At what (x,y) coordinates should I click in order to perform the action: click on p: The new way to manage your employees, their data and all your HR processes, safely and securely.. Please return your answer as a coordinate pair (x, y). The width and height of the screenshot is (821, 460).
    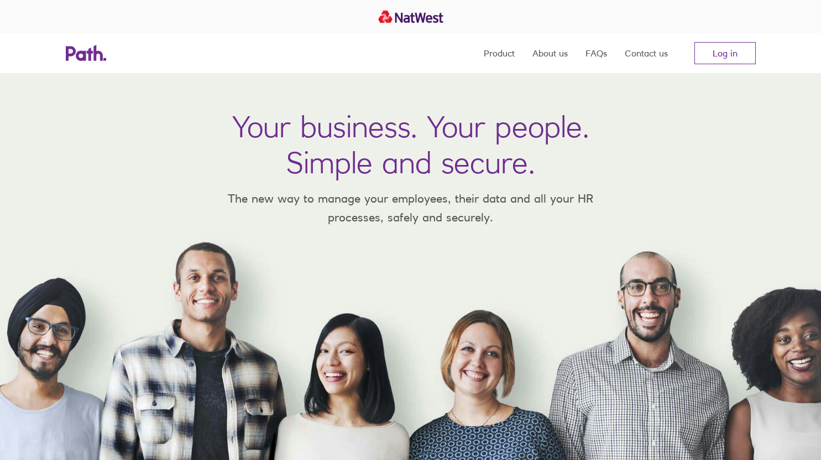
    Looking at the image, I should click on (411, 207).